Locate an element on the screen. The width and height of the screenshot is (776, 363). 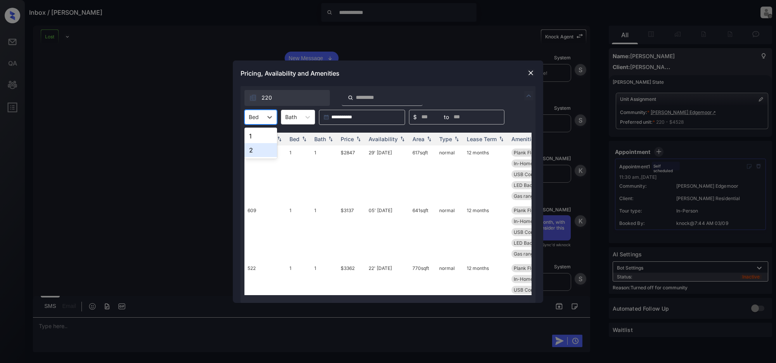
span: 220 is located at coordinates (267, 98).